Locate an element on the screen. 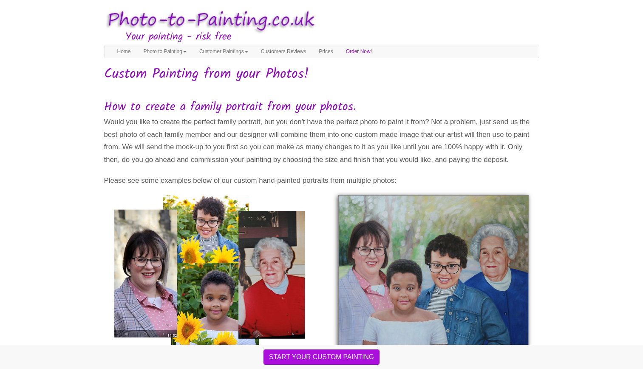  a: Home is located at coordinates (124, 51).